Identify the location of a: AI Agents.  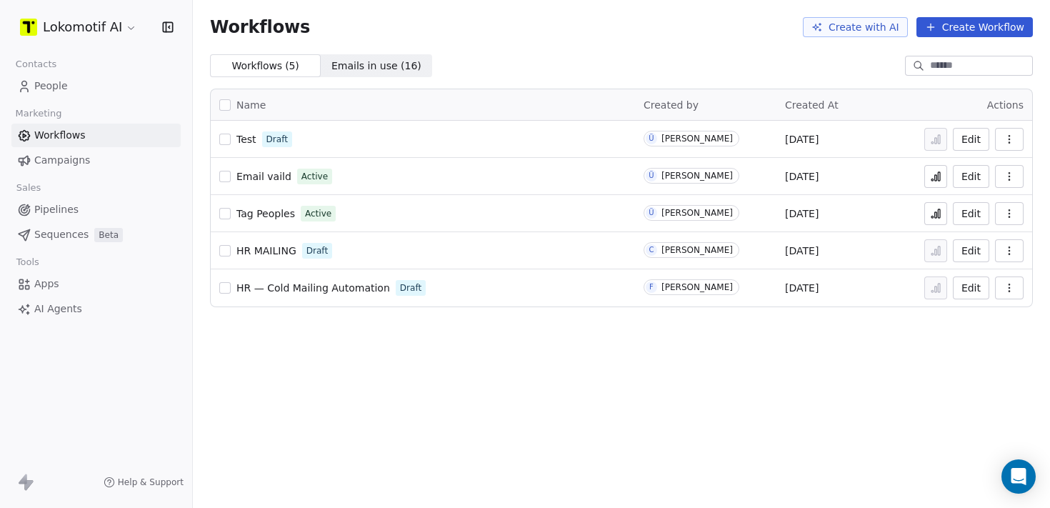
(96, 309).